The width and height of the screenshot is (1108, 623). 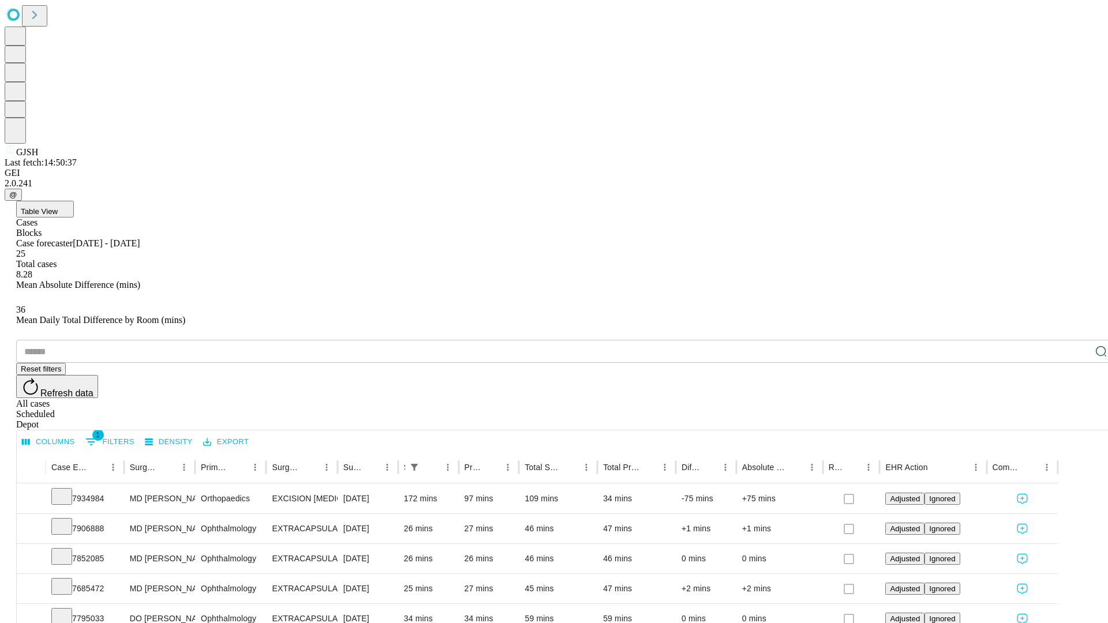 What do you see at coordinates (637, 499) in the screenshot?
I see `div: 34 mins` at bounding box center [637, 499].